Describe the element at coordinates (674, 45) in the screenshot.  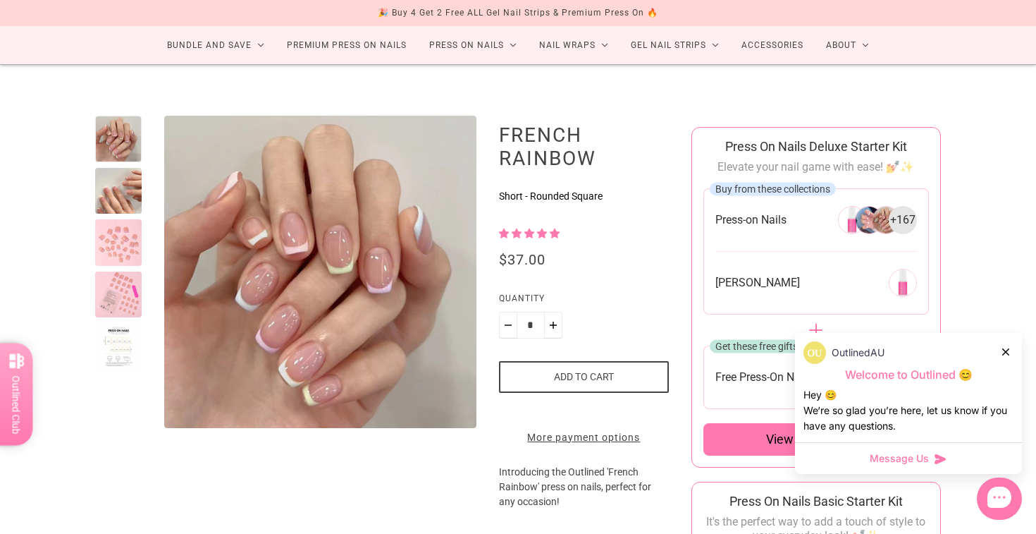
I see `a: Gel Nail Strips` at that location.